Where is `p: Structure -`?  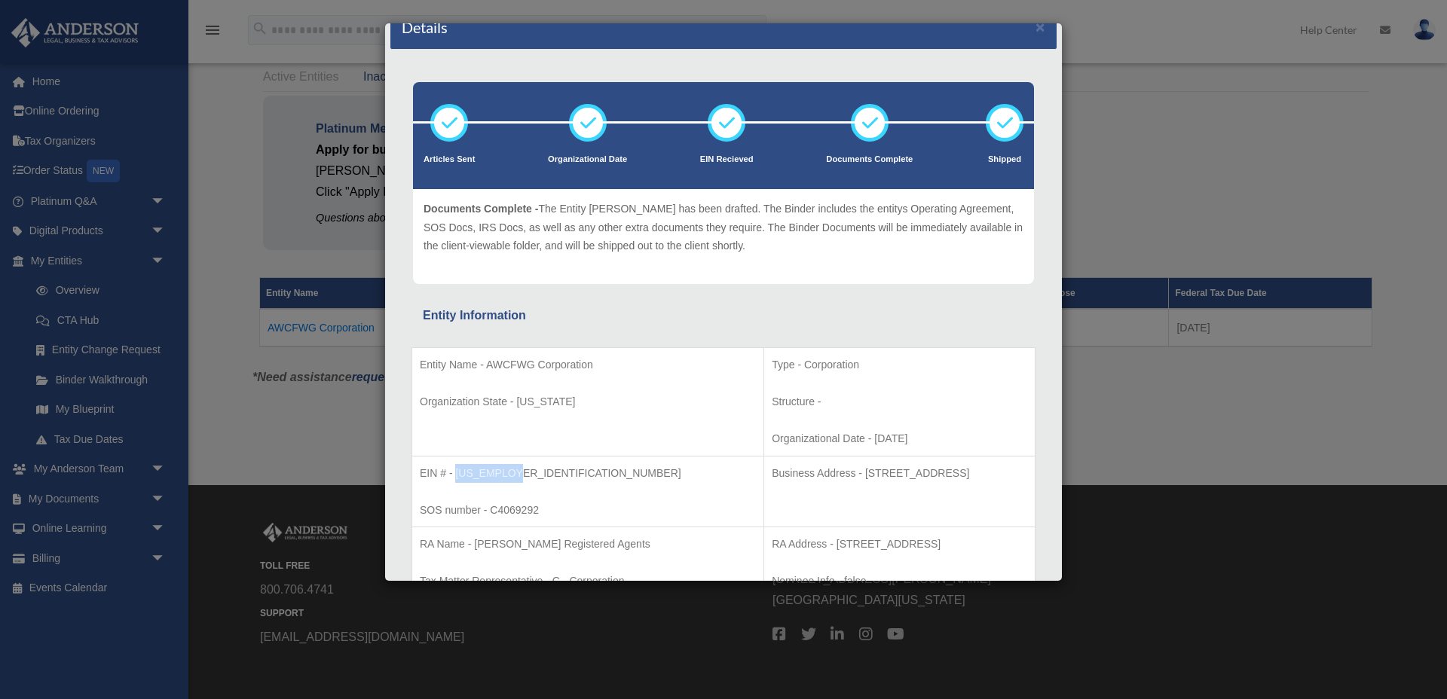
p: Structure - is located at coordinates (899, 402).